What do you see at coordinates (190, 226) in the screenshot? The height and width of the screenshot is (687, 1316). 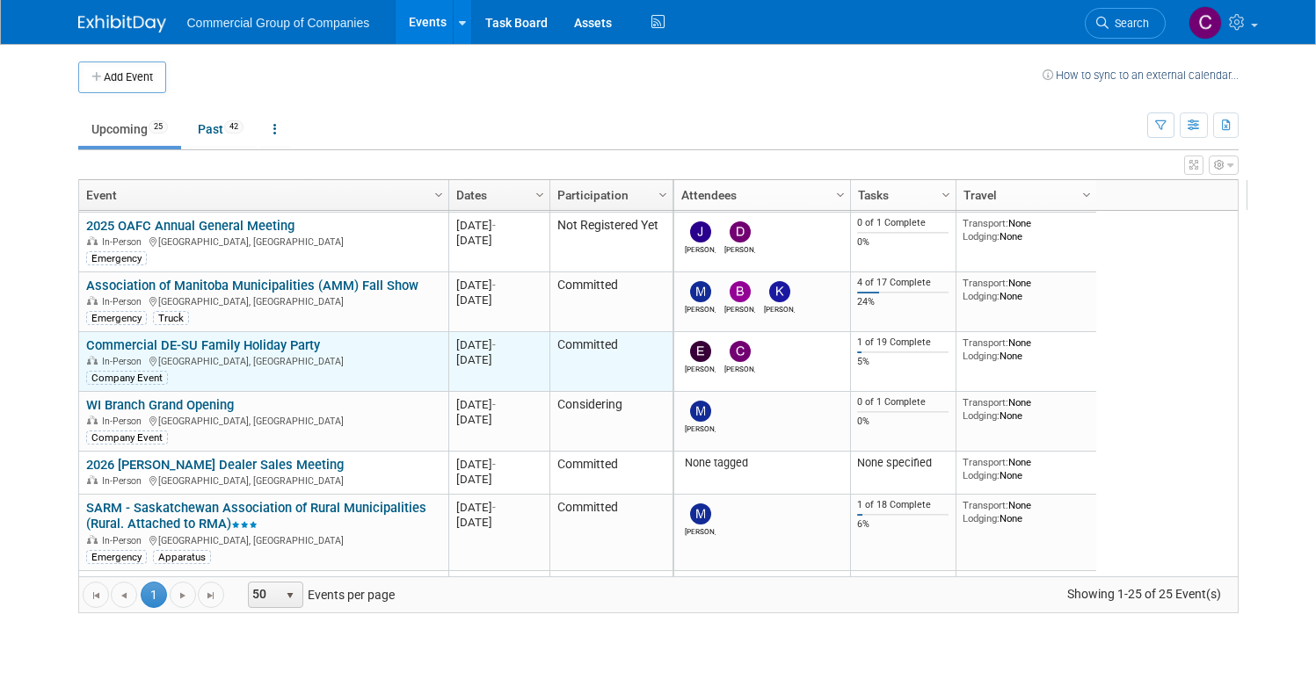 I see `a: 2025 OAFC Annual General Meeting` at bounding box center [190, 226].